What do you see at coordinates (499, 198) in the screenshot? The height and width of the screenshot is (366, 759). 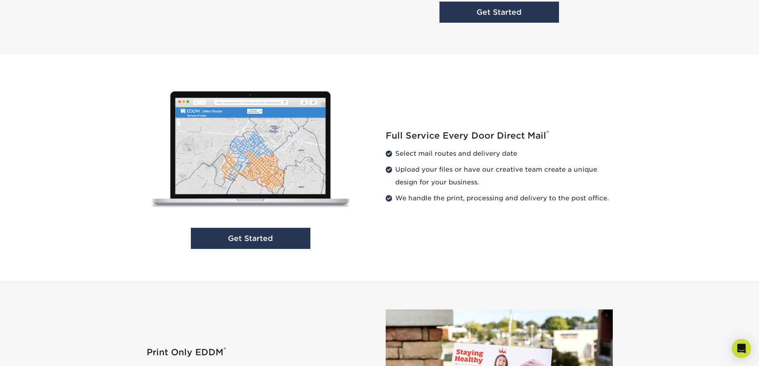 I see `li: We handle the print, processing and delivery to the post office.` at bounding box center [499, 198].